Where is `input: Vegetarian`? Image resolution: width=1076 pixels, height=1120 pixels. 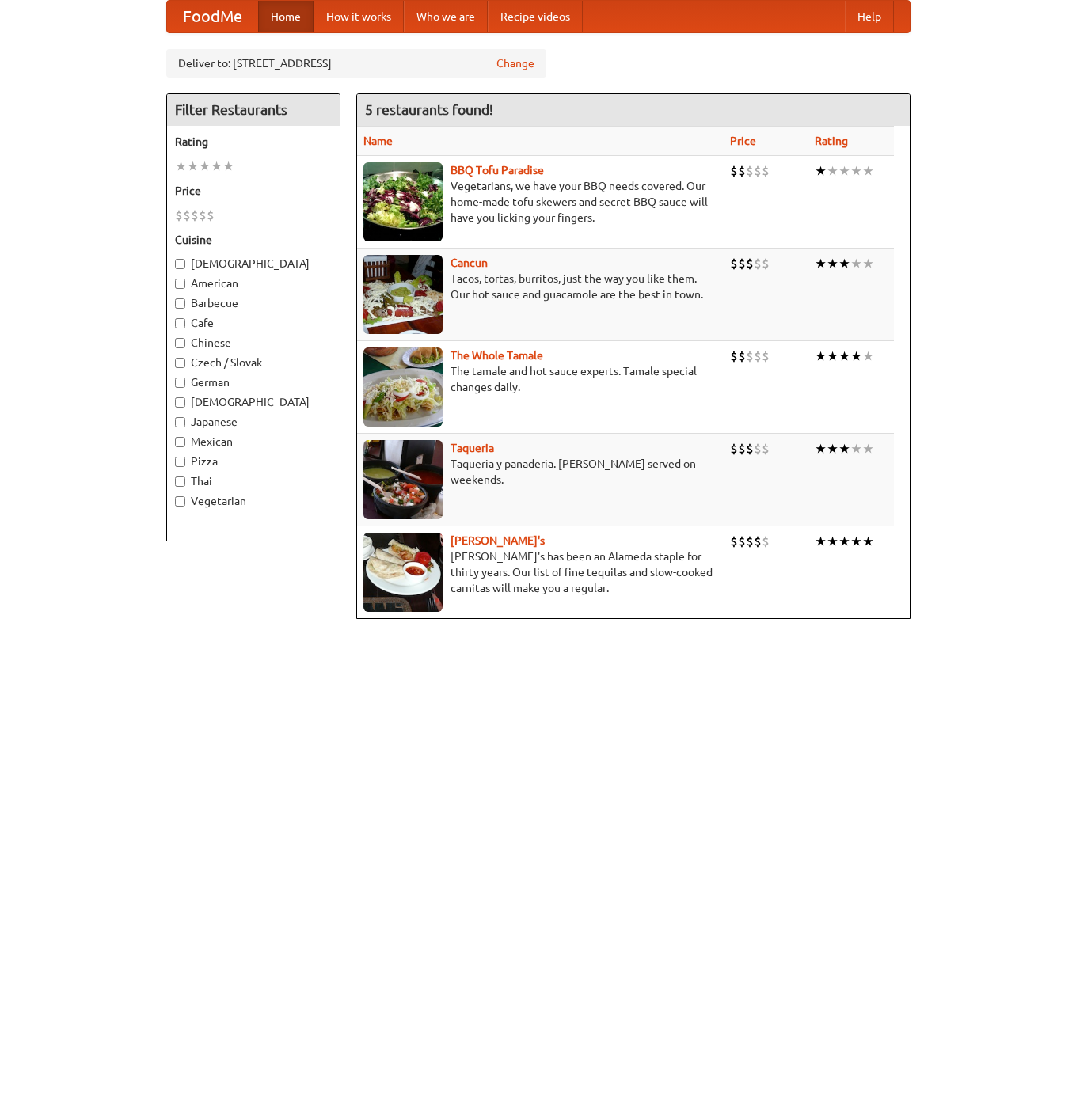 input: Vegetarian is located at coordinates (179, 501).